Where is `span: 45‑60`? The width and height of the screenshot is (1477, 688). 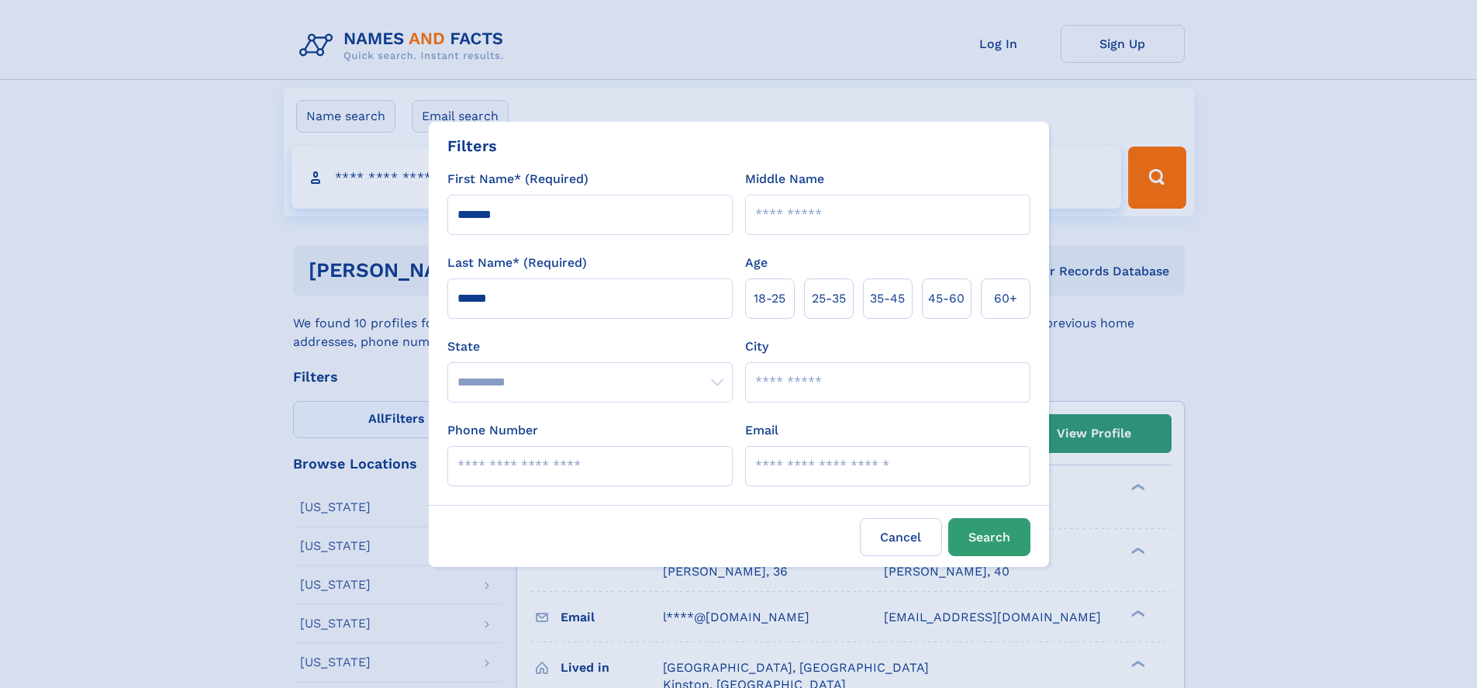 span: 45‑60 is located at coordinates (946, 298).